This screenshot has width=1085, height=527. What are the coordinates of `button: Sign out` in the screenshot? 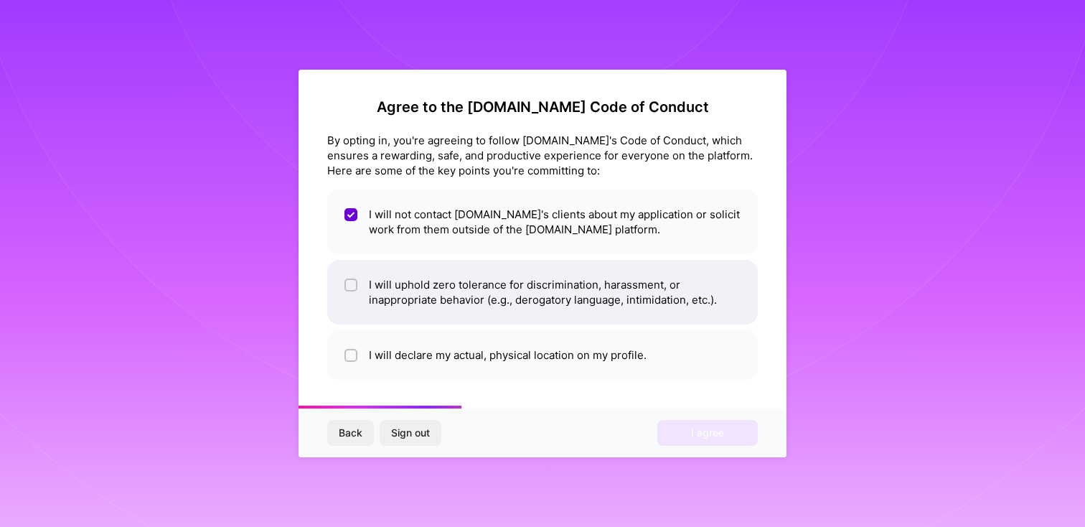 It's located at (411, 433).